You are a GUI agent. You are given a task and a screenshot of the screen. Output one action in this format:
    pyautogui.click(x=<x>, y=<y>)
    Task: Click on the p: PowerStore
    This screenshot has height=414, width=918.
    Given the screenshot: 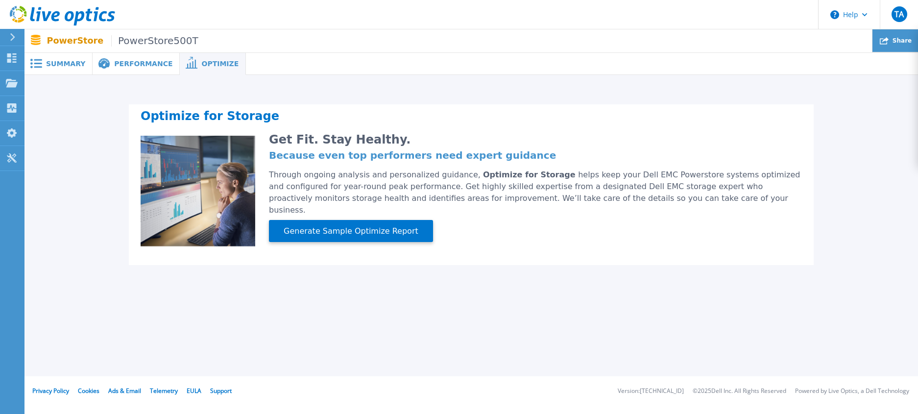 What is the action you would take?
    pyautogui.click(x=122, y=41)
    